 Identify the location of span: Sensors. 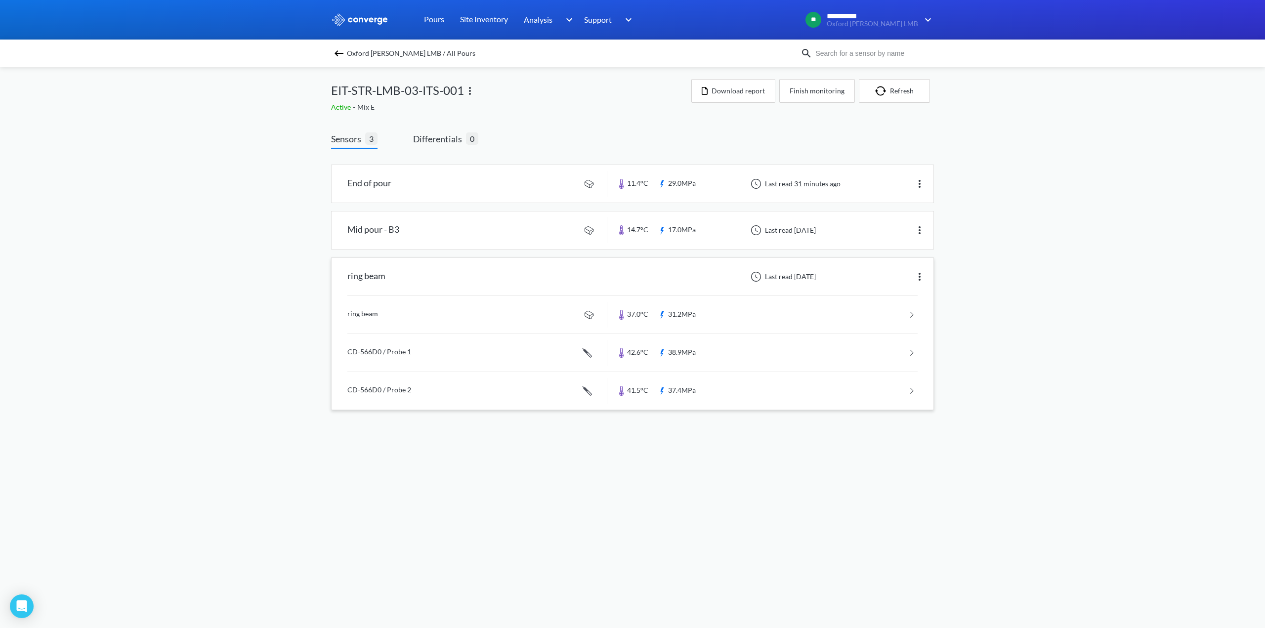
(348, 139).